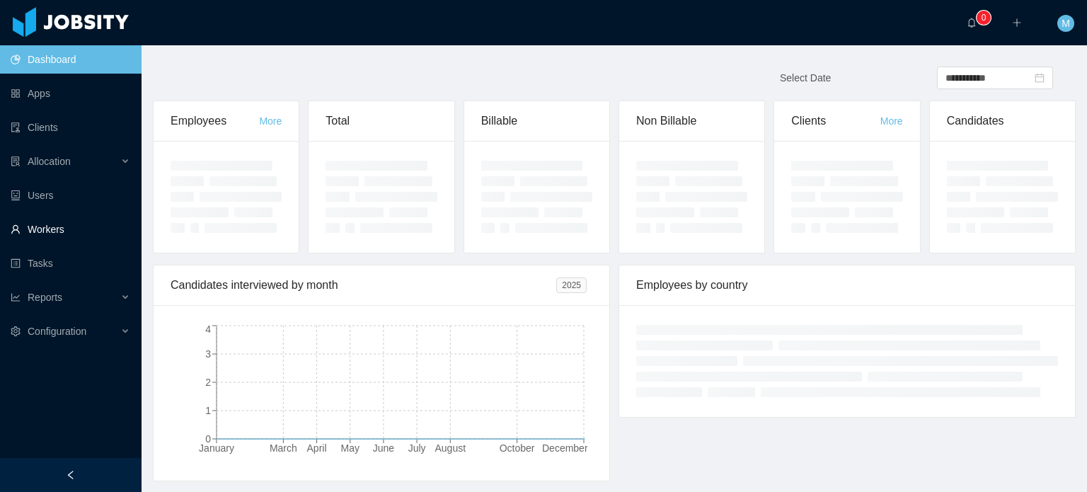  What do you see at coordinates (984, 18) in the screenshot?
I see `sup: 0` at bounding box center [984, 18].